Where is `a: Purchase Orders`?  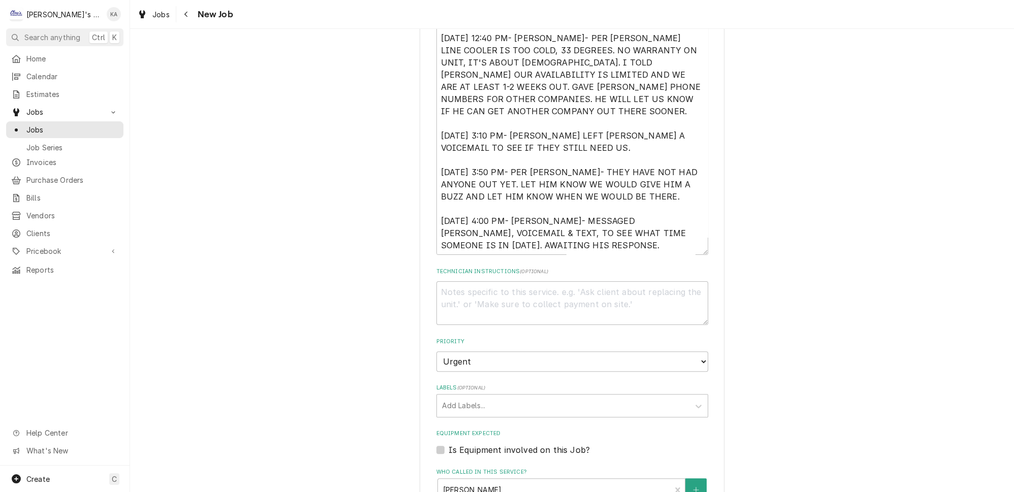 a: Purchase Orders is located at coordinates (65, 180).